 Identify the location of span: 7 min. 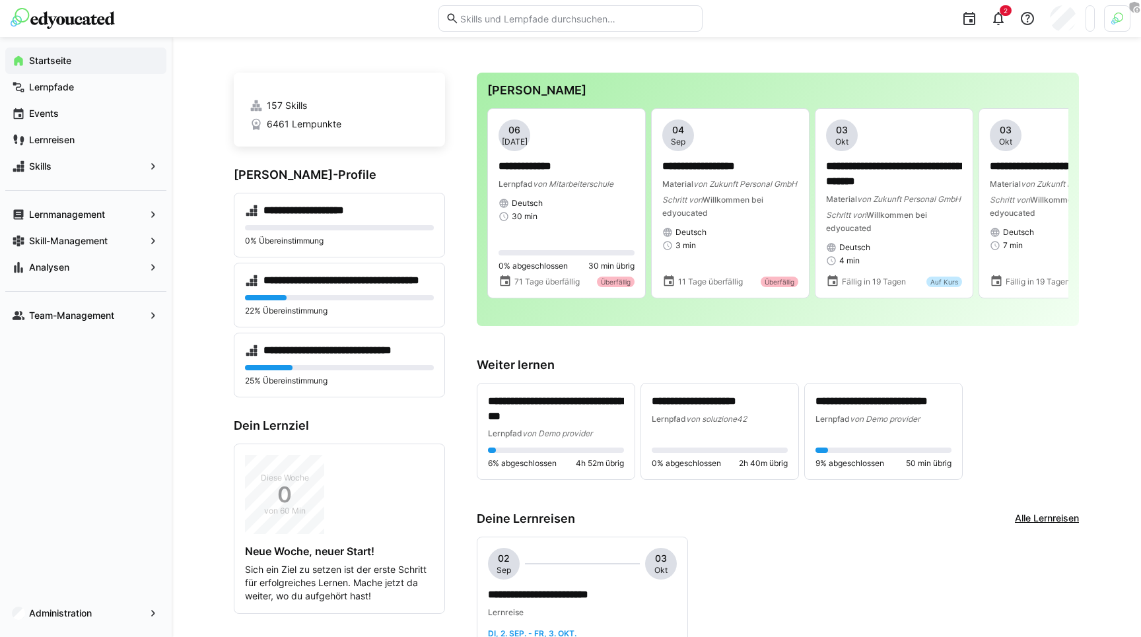
(1013, 246).